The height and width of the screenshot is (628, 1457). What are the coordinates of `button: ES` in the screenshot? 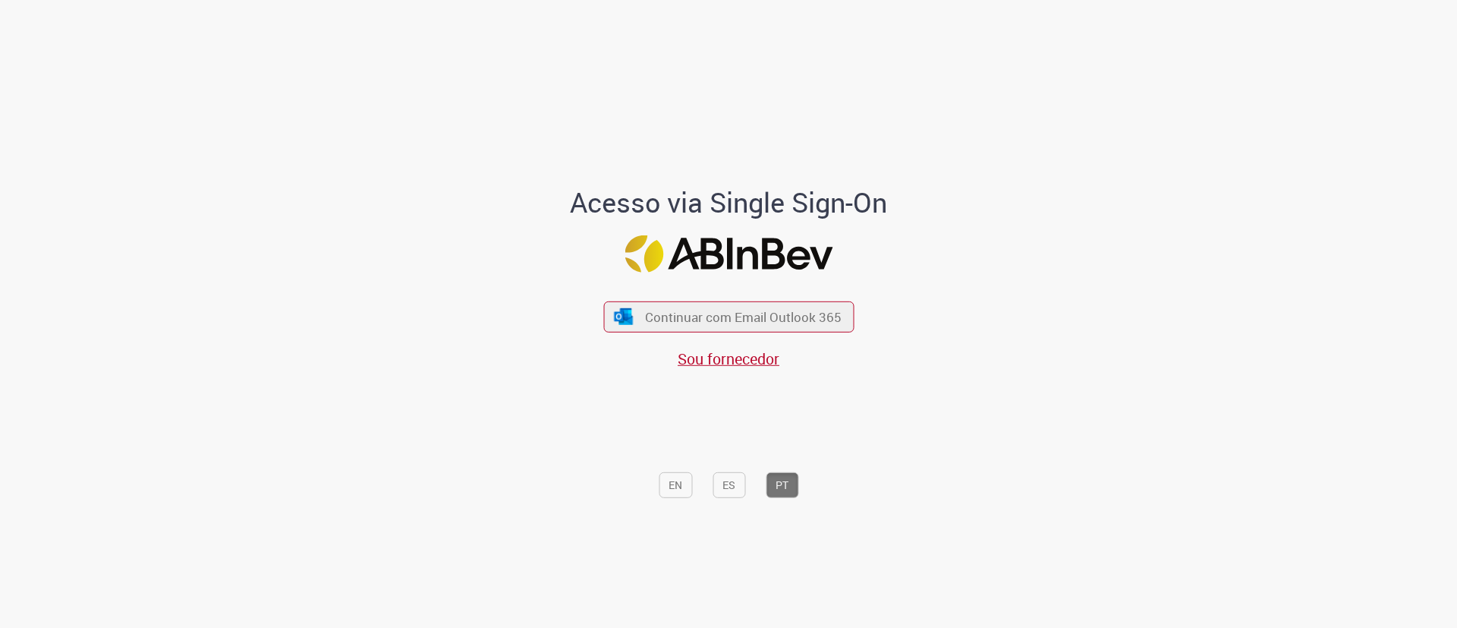 It's located at (728, 485).